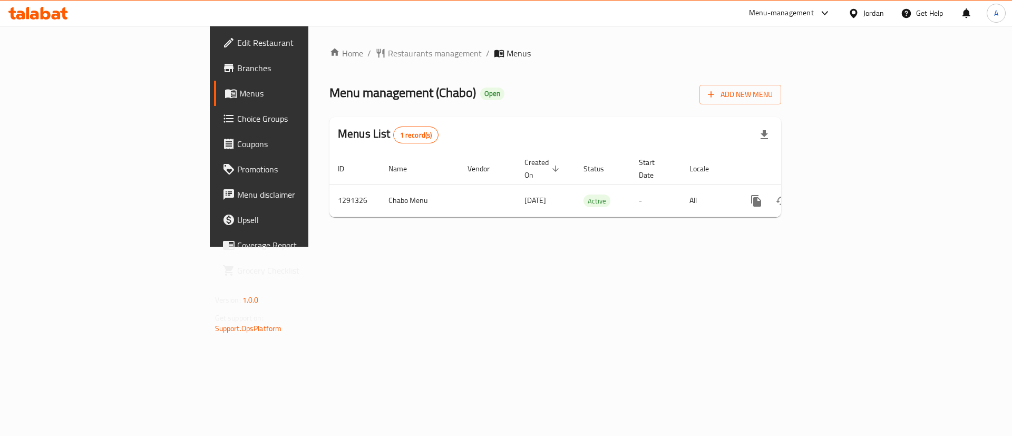 The height and width of the screenshot is (436, 1012). I want to click on a: Menu disclaimer, so click(296, 195).